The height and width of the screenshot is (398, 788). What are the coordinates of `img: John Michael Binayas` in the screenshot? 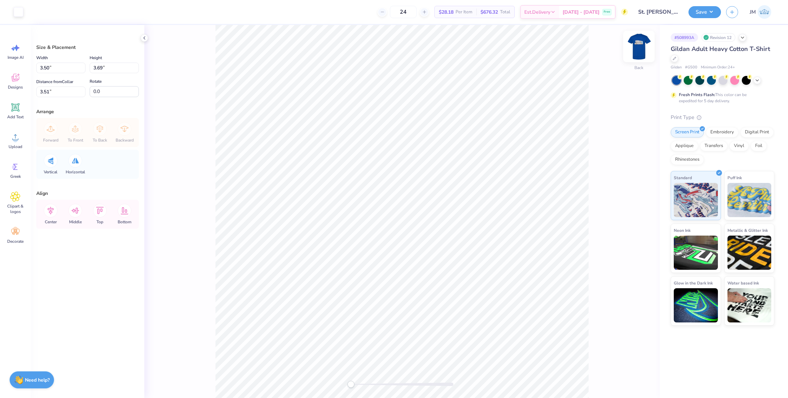 It's located at (765, 12).